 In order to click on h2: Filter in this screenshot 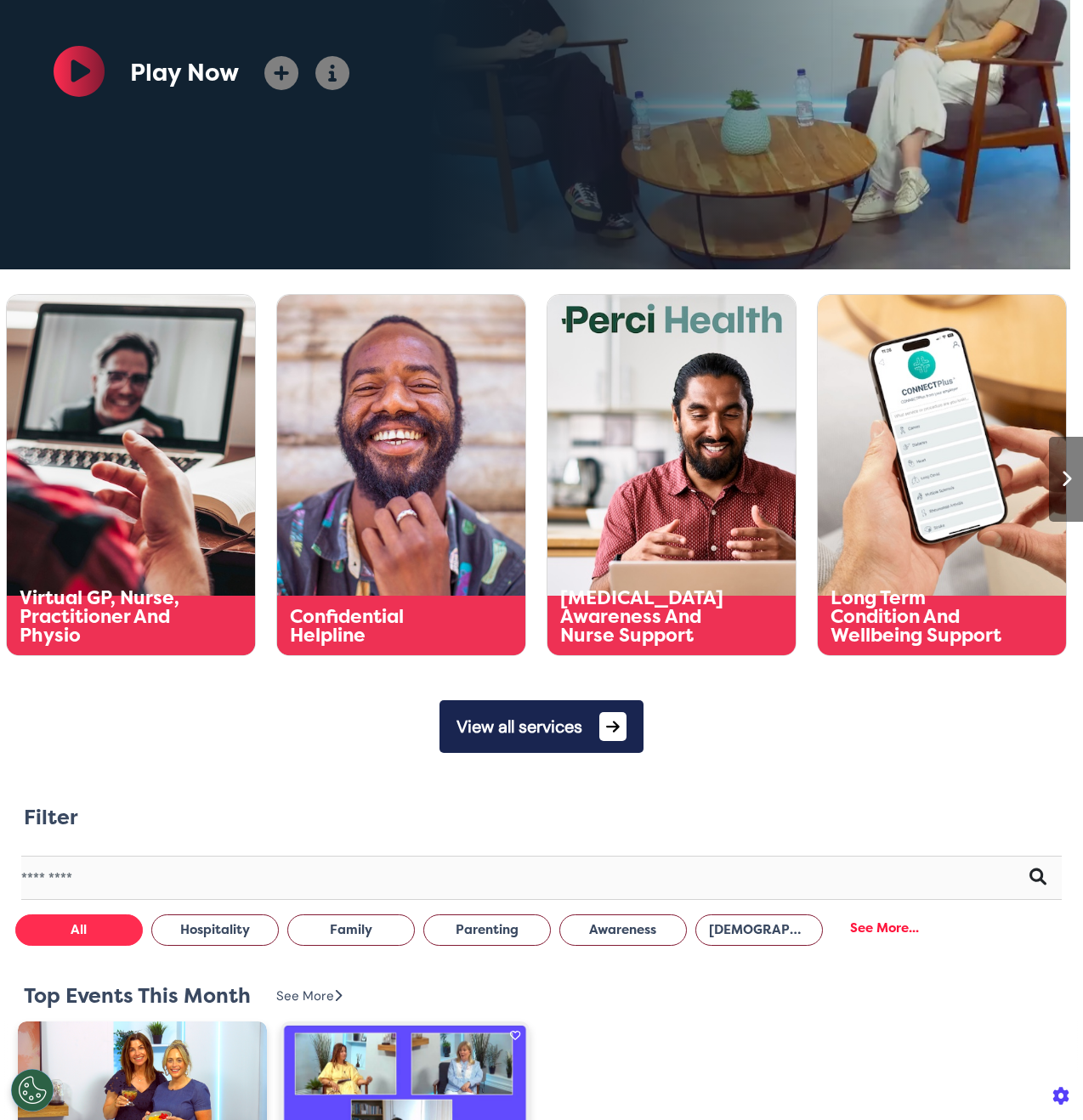, I will do `click(51, 818)`.